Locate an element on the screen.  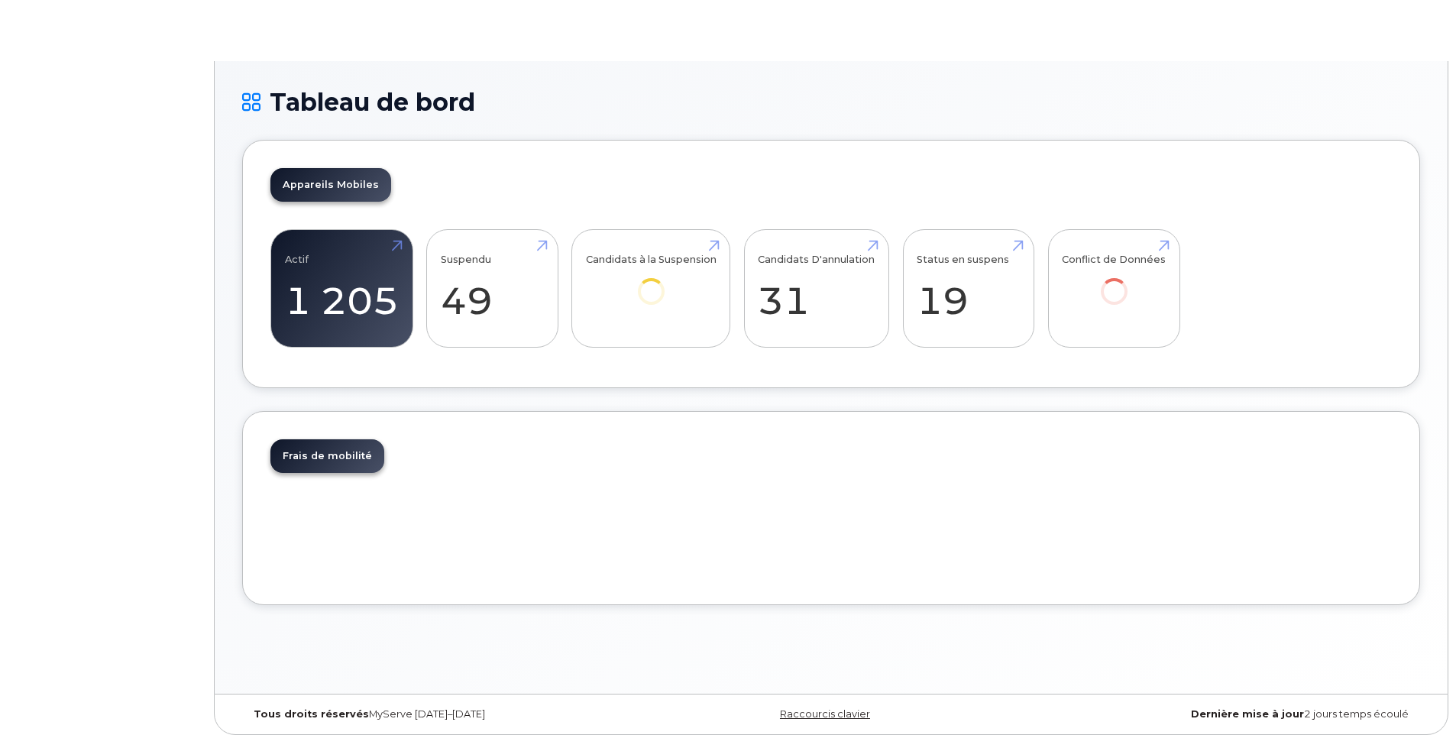
a: Raccourcis clavier is located at coordinates (825, 713).